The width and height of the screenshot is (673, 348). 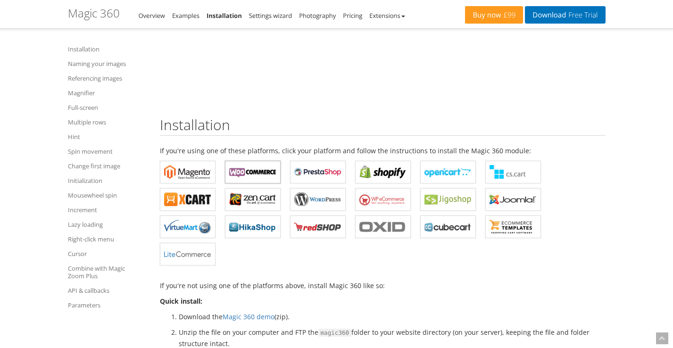 I want to click on b: Magic 360 for redSHOP, so click(x=318, y=227).